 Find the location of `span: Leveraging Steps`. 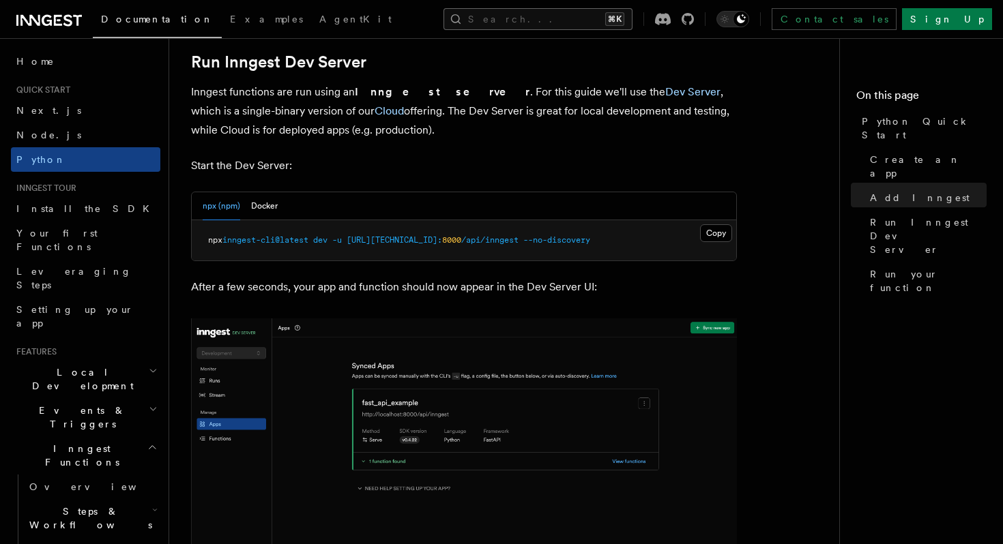

span: Leveraging Steps is located at coordinates (74, 278).